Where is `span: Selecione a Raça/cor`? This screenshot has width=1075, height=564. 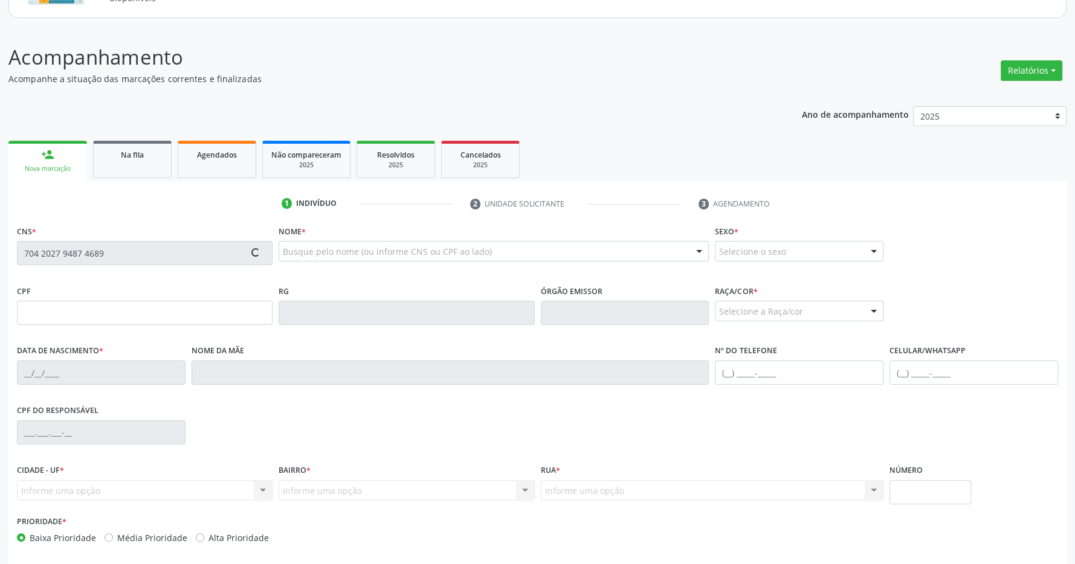 span: Selecione a Raça/cor is located at coordinates (761, 311).